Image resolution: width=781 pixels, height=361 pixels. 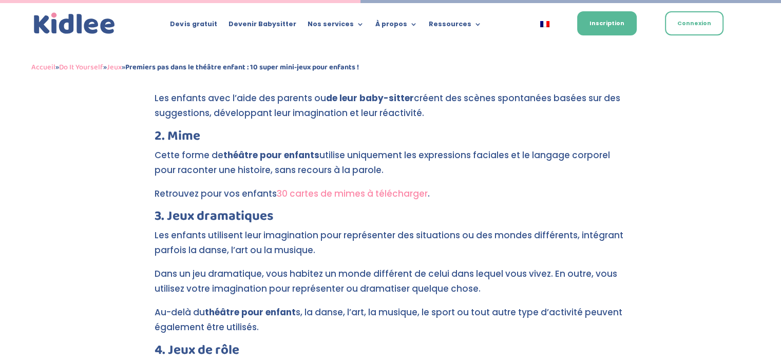 I want to click on h3: 3. Jeux dramatiques, so click(x=391, y=219).